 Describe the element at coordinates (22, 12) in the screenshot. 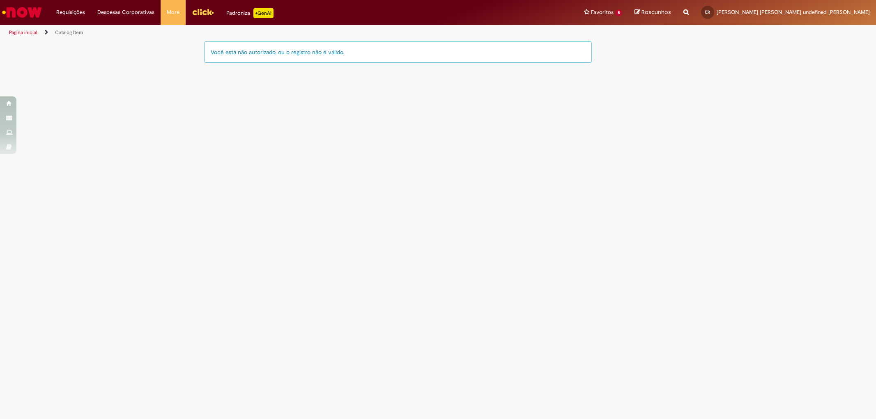

I see `img: ServiceNow` at that location.